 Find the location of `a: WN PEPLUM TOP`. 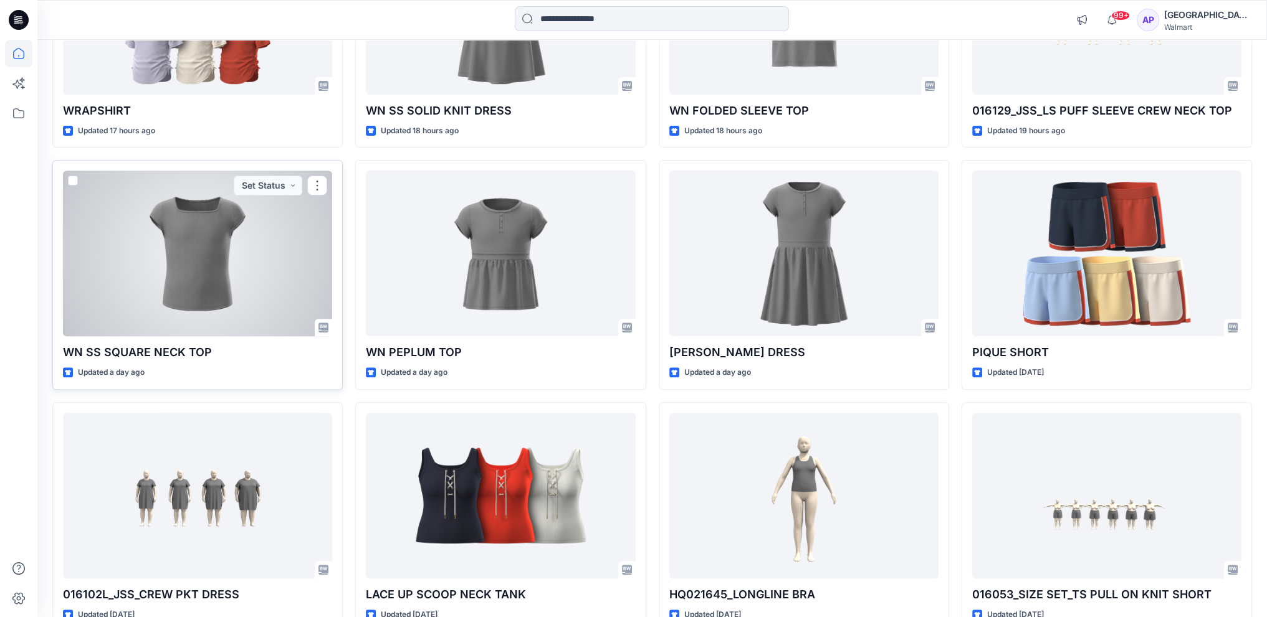

a: WN PEPLUM TOP is located at coordinates (500, 254).